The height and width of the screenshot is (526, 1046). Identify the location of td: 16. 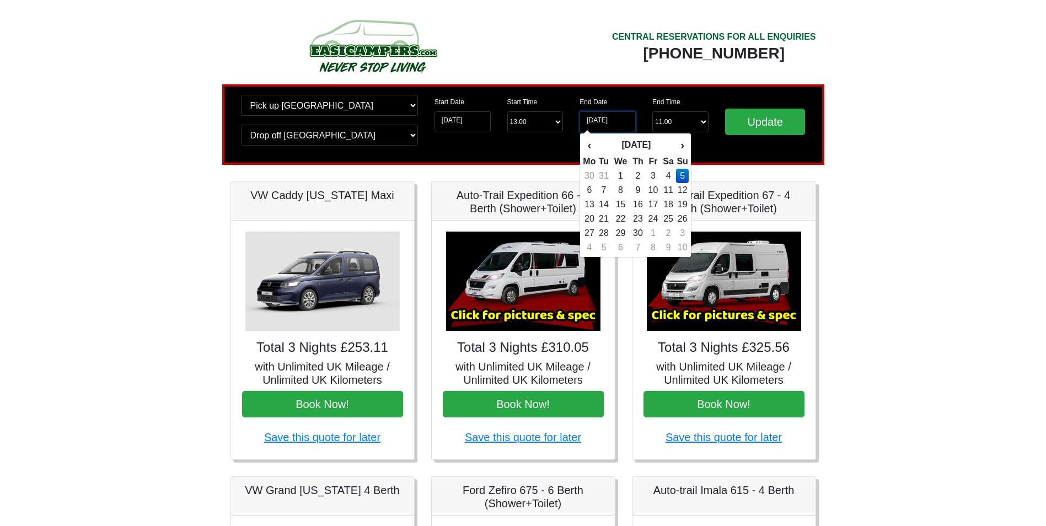
(638, 204).